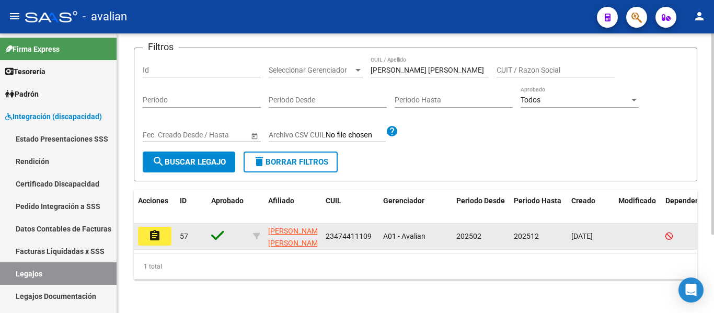 Image resolution: width=714 pixels, height=313 pixels. I want to click on span: 202502, so click(469, 236).